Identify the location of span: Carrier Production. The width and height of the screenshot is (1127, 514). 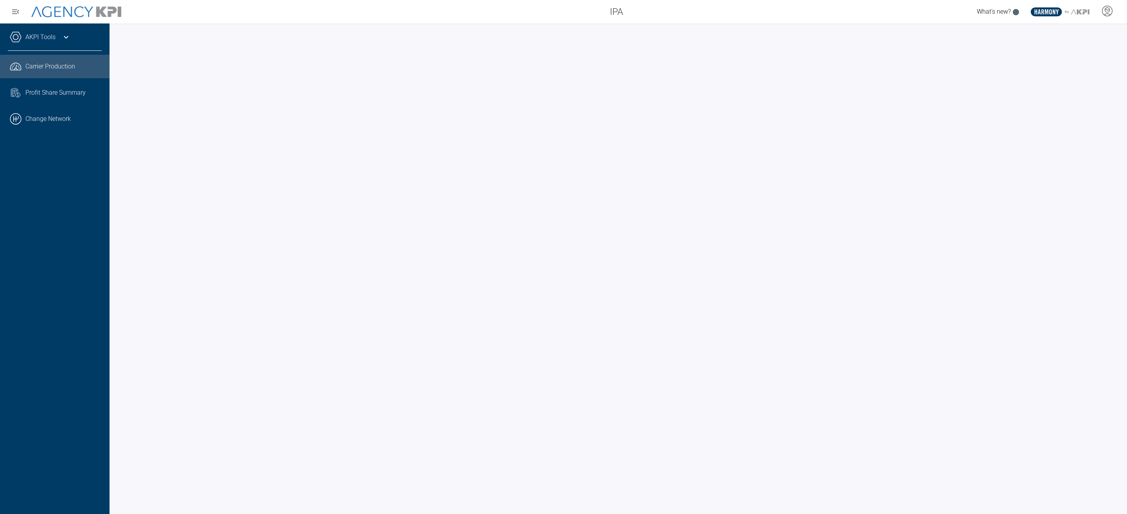
(50, 67).